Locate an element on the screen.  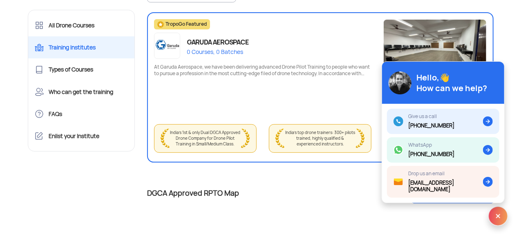
div: 0 Courses, 0 Batches is located at coordinates (218, 52).